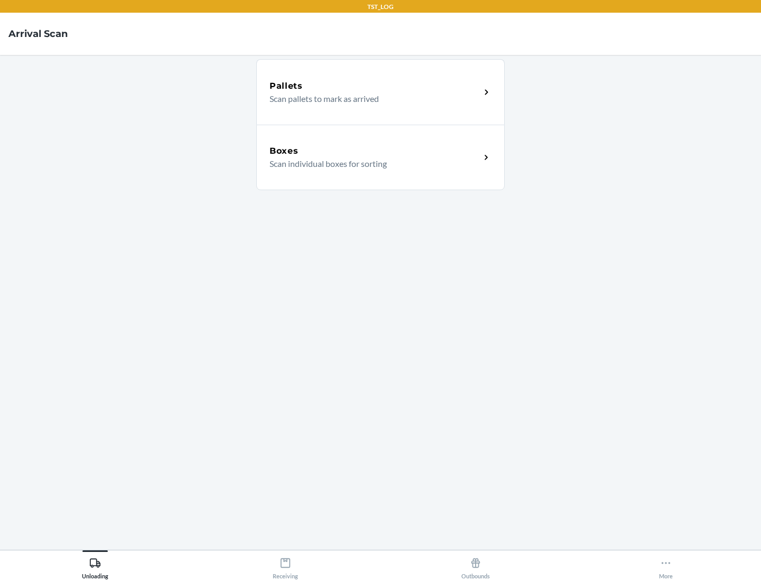 The width and height of the screenshot is (761, 581). I want to click on button: Receiving, so click(285, 565).